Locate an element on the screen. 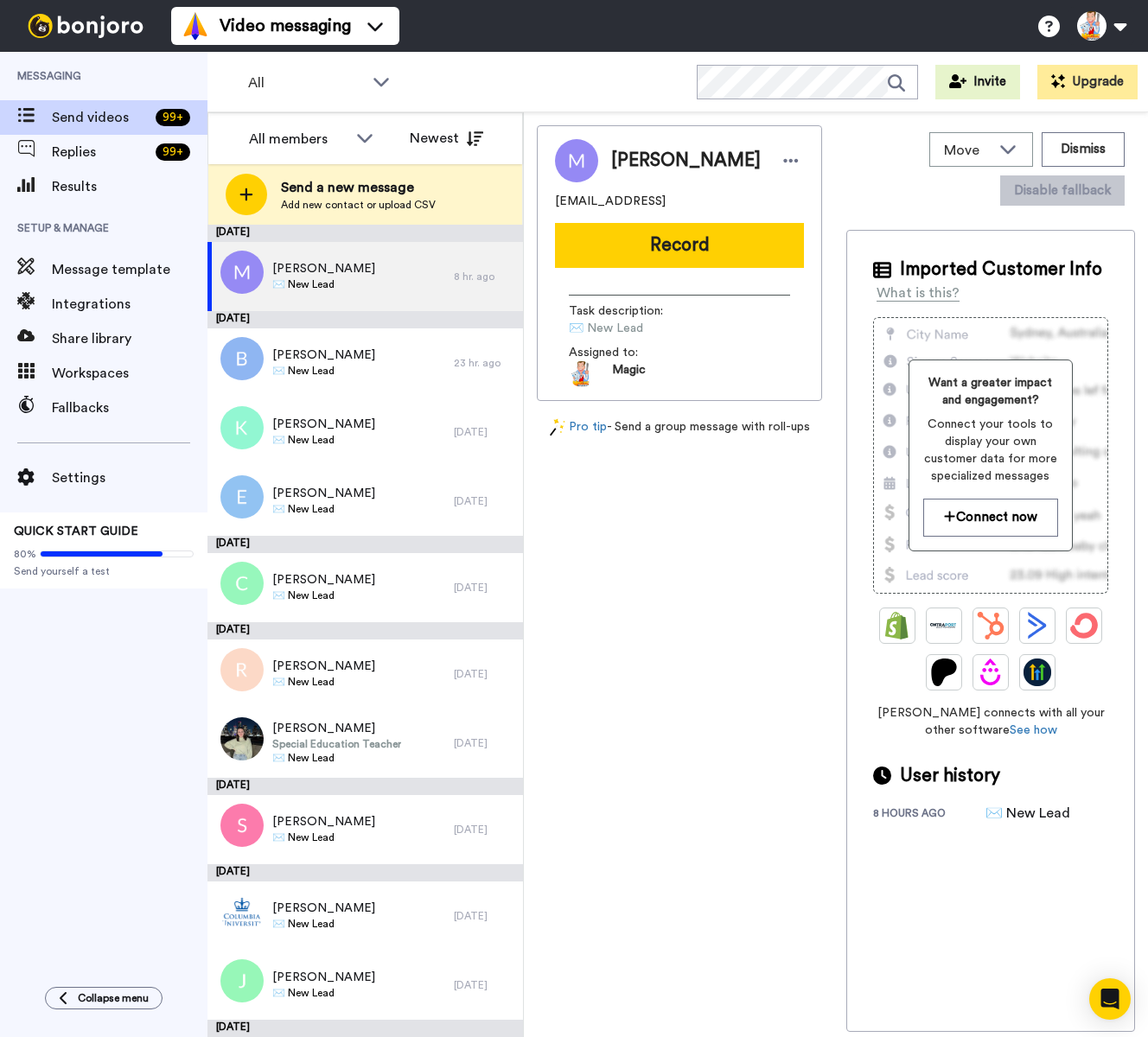  span: Imported Customer Info is located at coordinates (1002, 270).